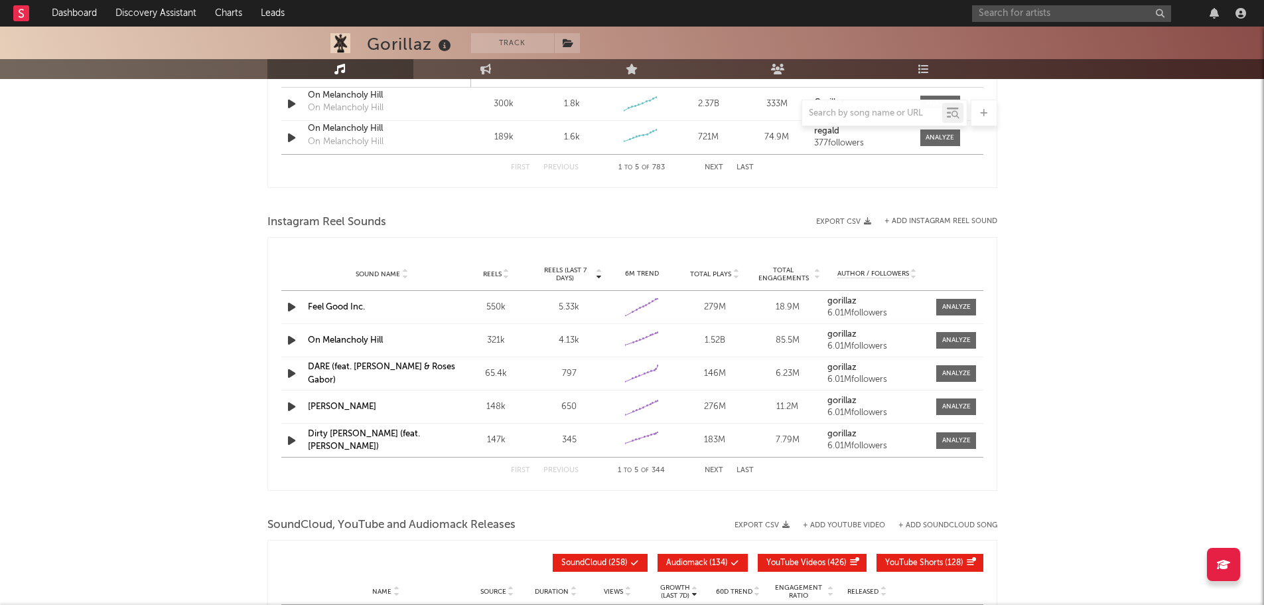 Image resolution: width=1264 pixels, height=605 pixels. Describe the element at coordinates (930, 562) in the screenshot. I see `button: YouTube Shorts(128)` at that location.